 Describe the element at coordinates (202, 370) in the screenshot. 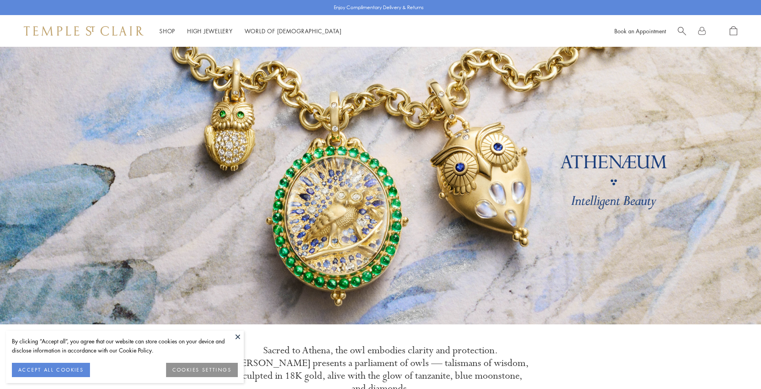

I see `button: COOKIES SETTINGS` at that location.